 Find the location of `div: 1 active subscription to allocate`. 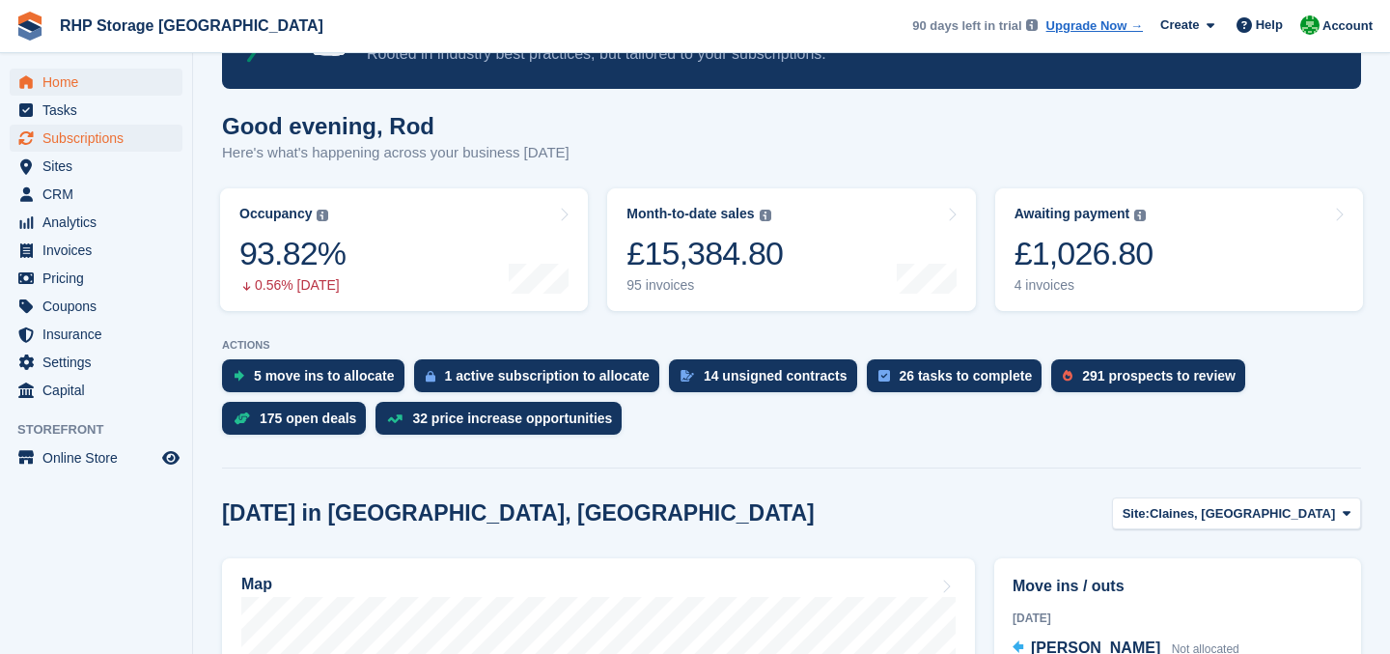

div: 1 active subscription to allocate is located at coordinates (547, 376).